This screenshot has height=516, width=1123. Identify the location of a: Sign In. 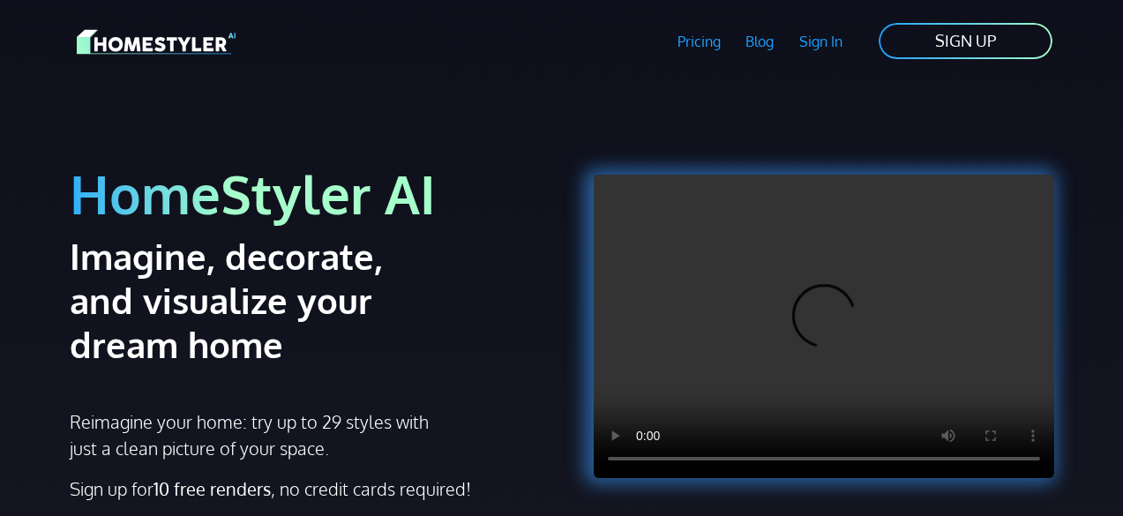
(822, 41).